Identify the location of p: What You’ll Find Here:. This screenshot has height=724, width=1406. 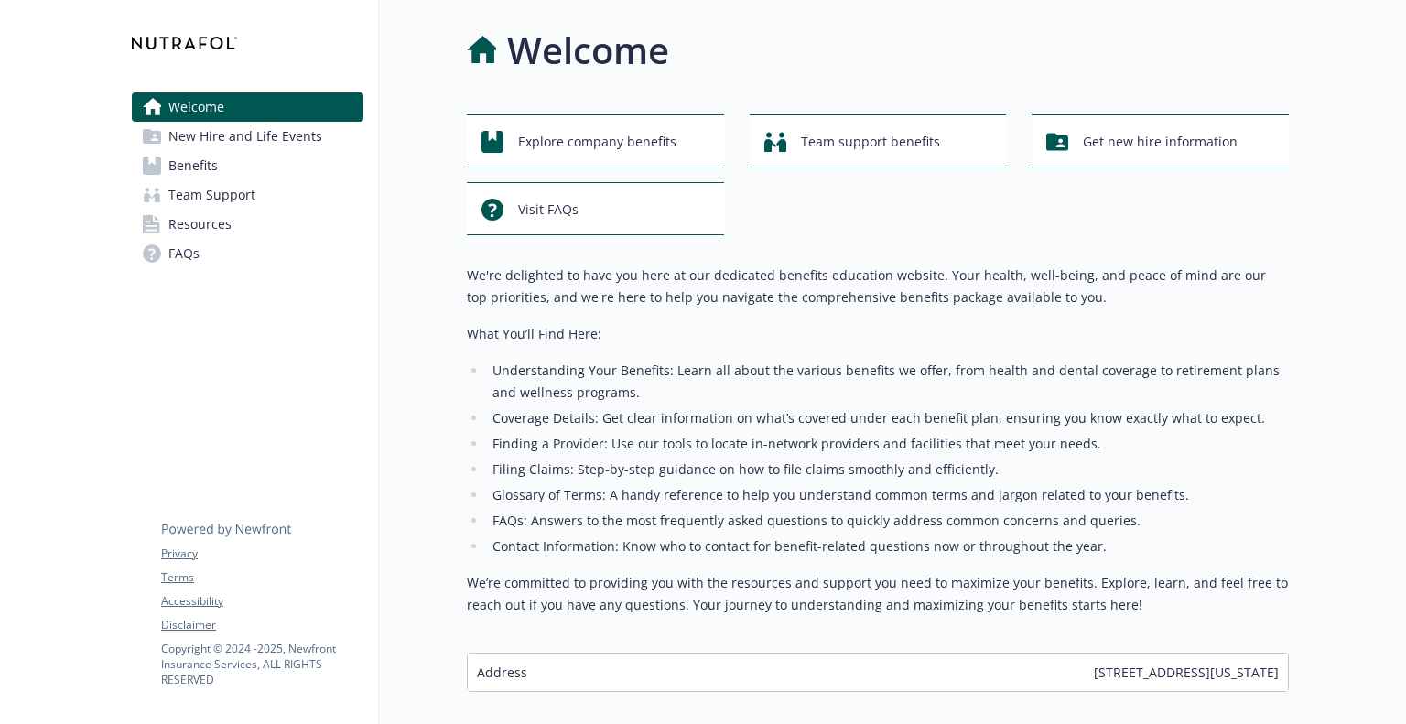
(878, 334).